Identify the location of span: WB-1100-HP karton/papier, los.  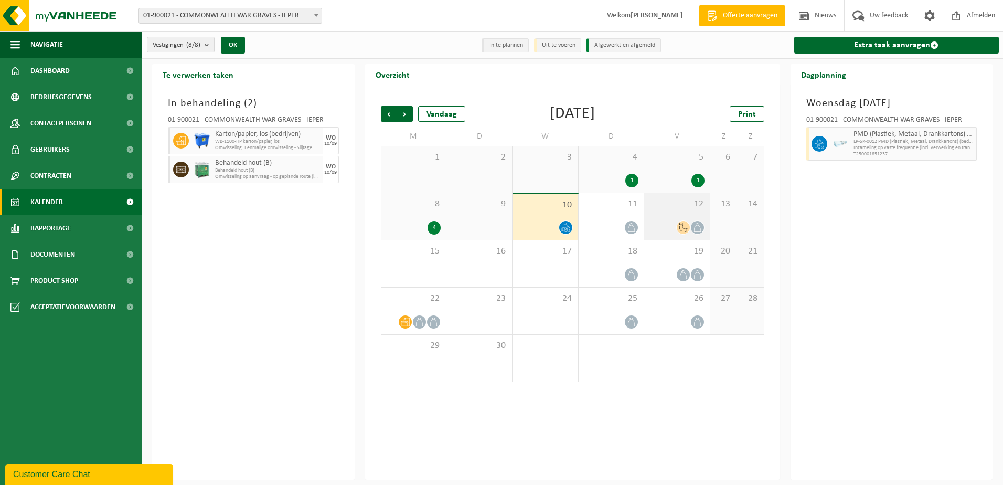
(267, 142).